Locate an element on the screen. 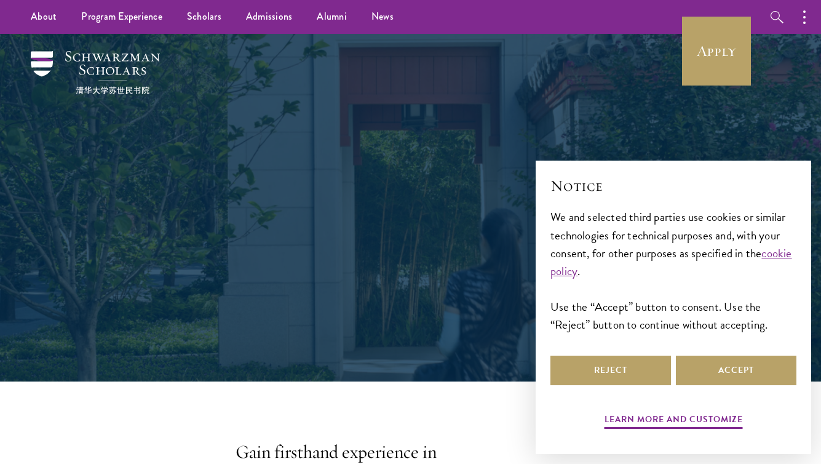  h2: Notice is located at coordinates (673, 186).